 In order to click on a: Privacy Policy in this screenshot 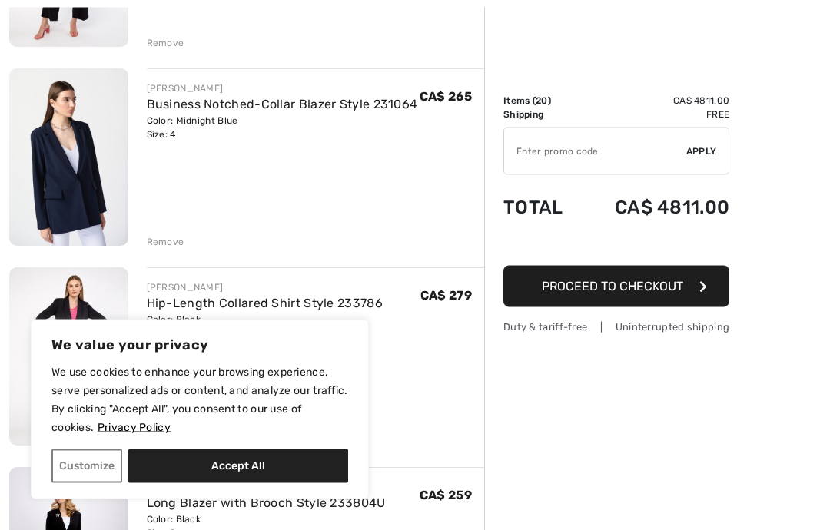, I will do `click(134, 427)`.